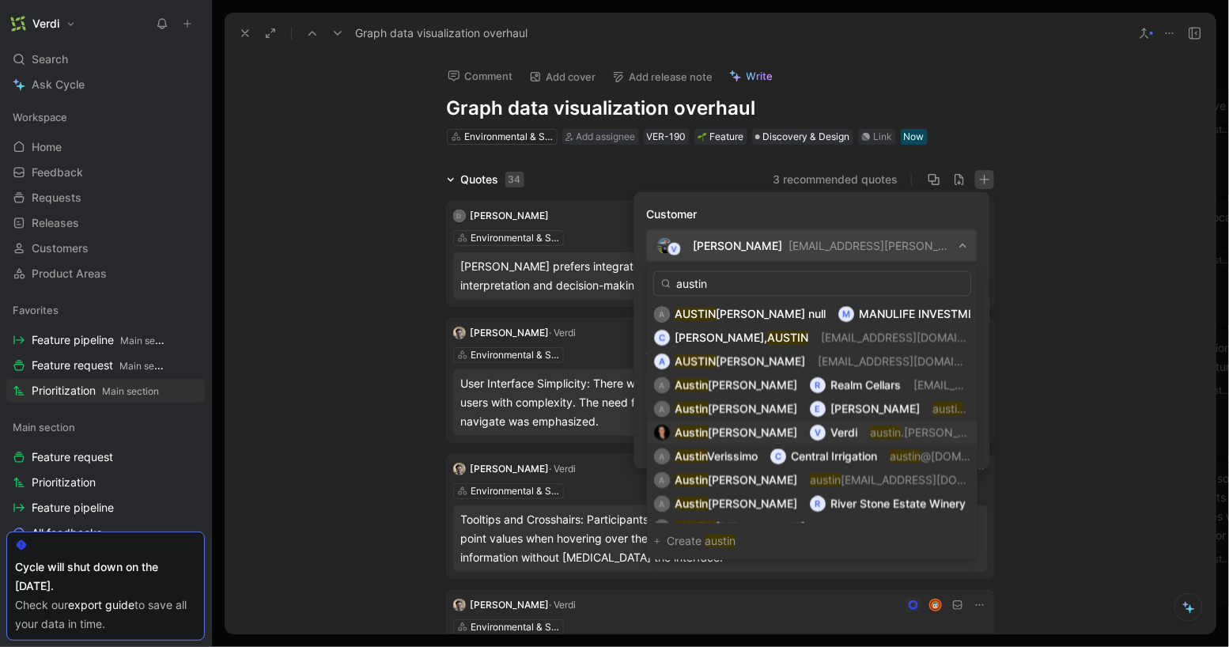  I want to click on input: Search..., so click(812, 284).